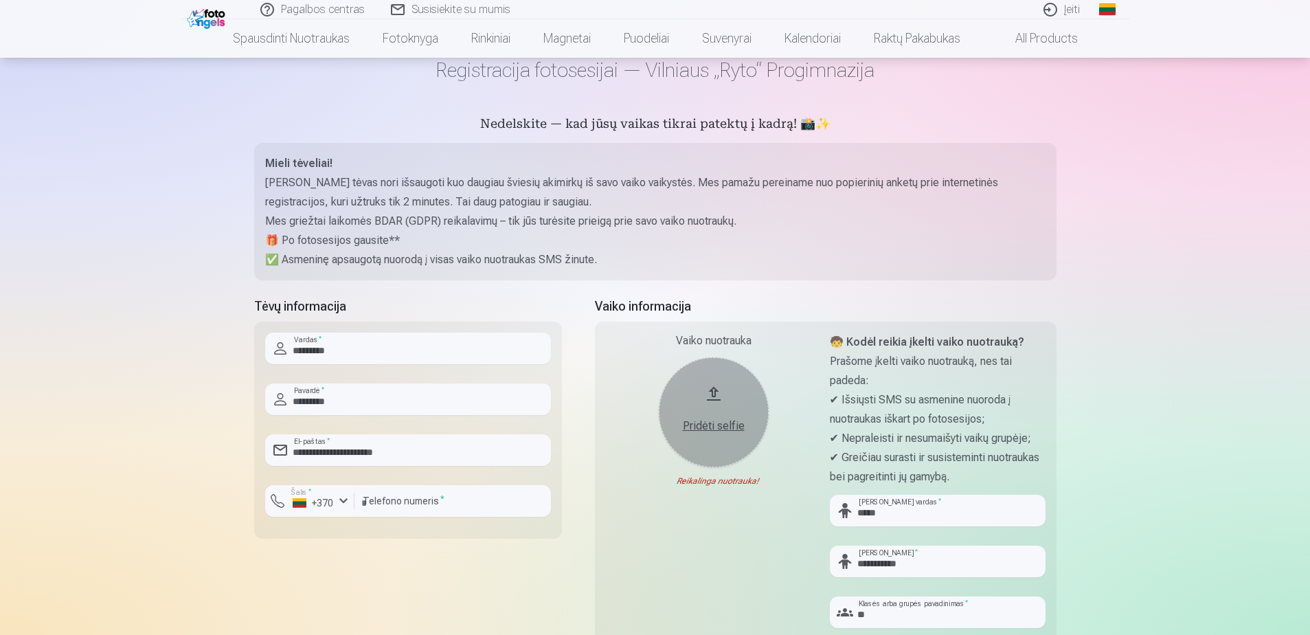 Image resolution: width=1310 pixels, height=635 pixels. What do you see at coordinates (301, 492) in the screenshot?
I see `label: Šalis` at bounding box center [301, 492].